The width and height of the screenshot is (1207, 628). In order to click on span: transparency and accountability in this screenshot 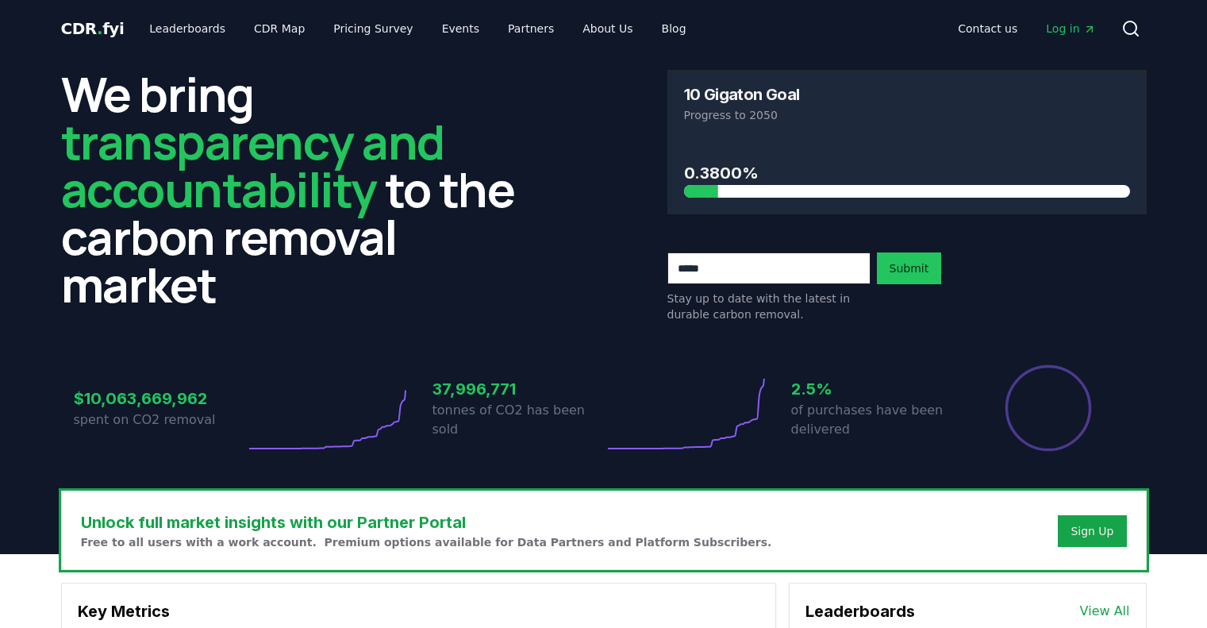, I will do `click(252, 165)`.